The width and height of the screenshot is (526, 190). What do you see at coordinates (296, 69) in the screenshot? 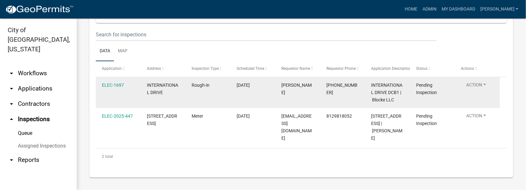
I see `span: Requestor Name` at bounding box center [296, 69].